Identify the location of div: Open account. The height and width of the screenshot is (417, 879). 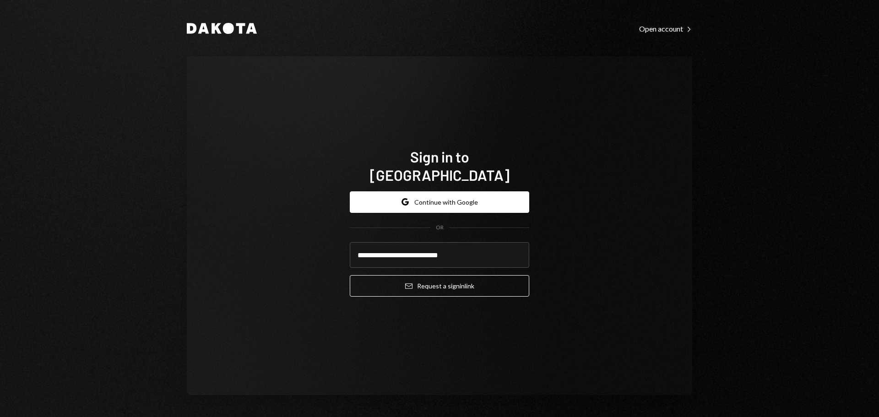
(665, 29).